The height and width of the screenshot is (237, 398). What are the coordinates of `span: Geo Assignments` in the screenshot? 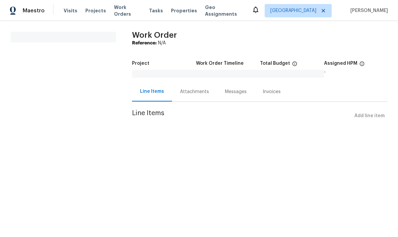 It's located at (224, 11).